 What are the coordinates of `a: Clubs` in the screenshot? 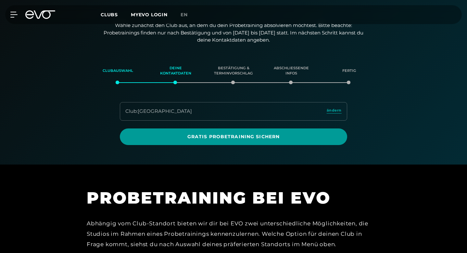 It's located at (116, 14).